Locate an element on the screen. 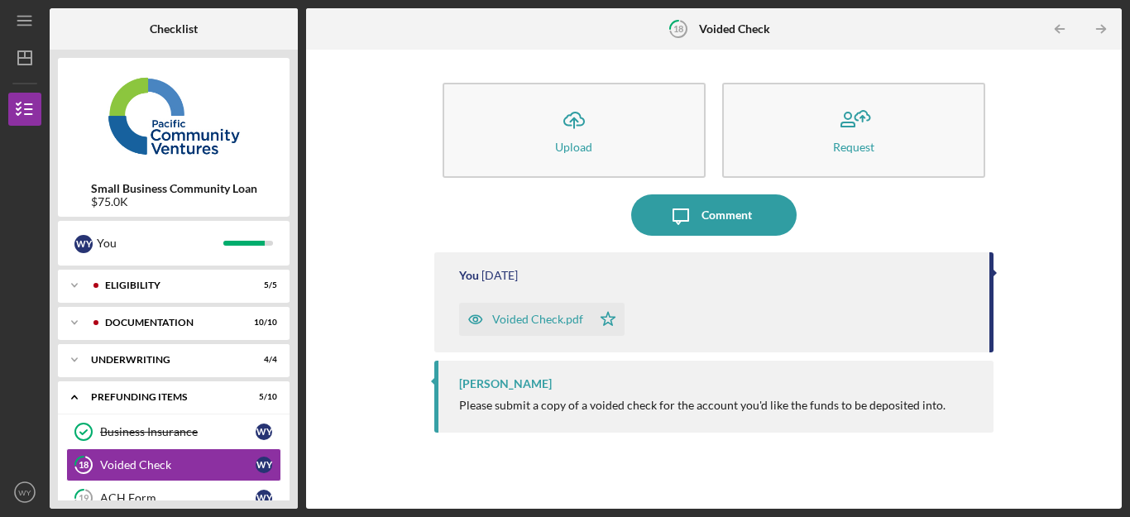 Image resolution: width=1130 pixels, height=517 pixels. div: 5 / 10 is located at coordinates (262, 397).